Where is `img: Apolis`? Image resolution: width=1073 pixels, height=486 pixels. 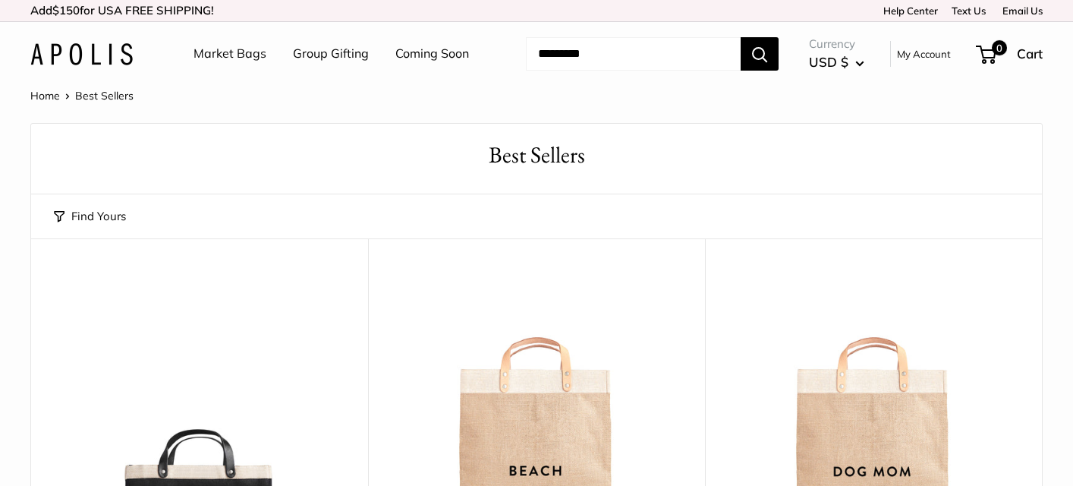 img: Apolis is located at coordinates (81, 54).